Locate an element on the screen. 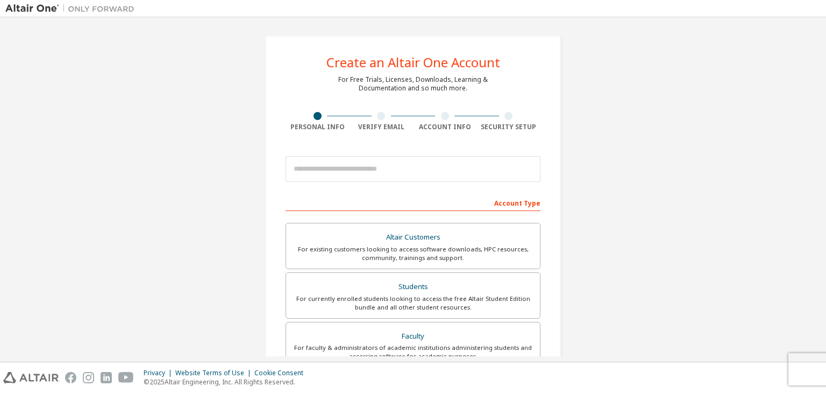  div: Website Terms of Use is located at coordinates (215, 373).